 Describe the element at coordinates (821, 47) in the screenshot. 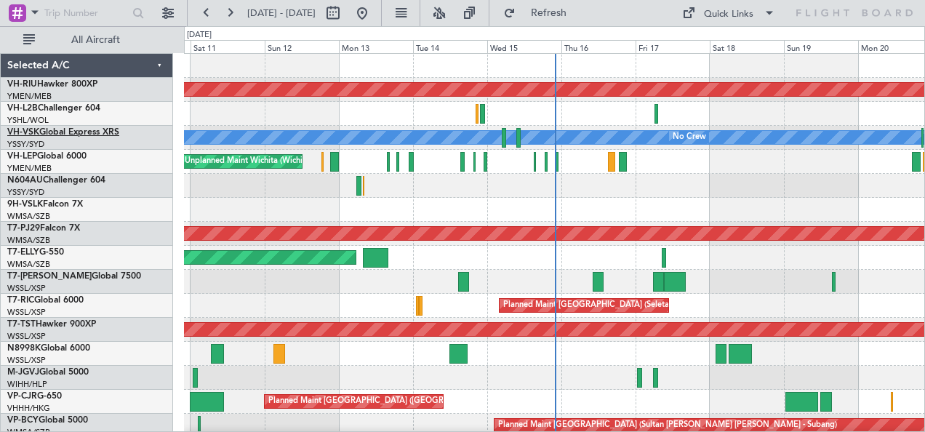

I see `div: Sun 19` at that location.